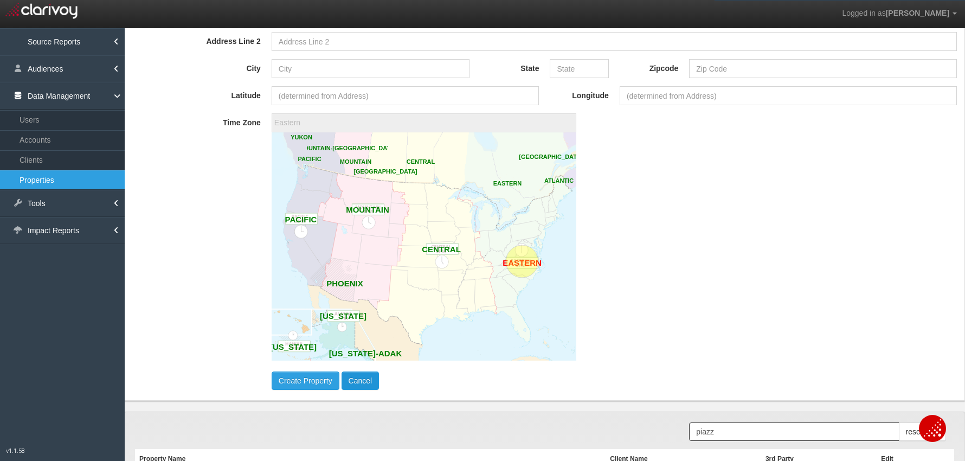  I want to click on button: reset filter, so click(922, 432).